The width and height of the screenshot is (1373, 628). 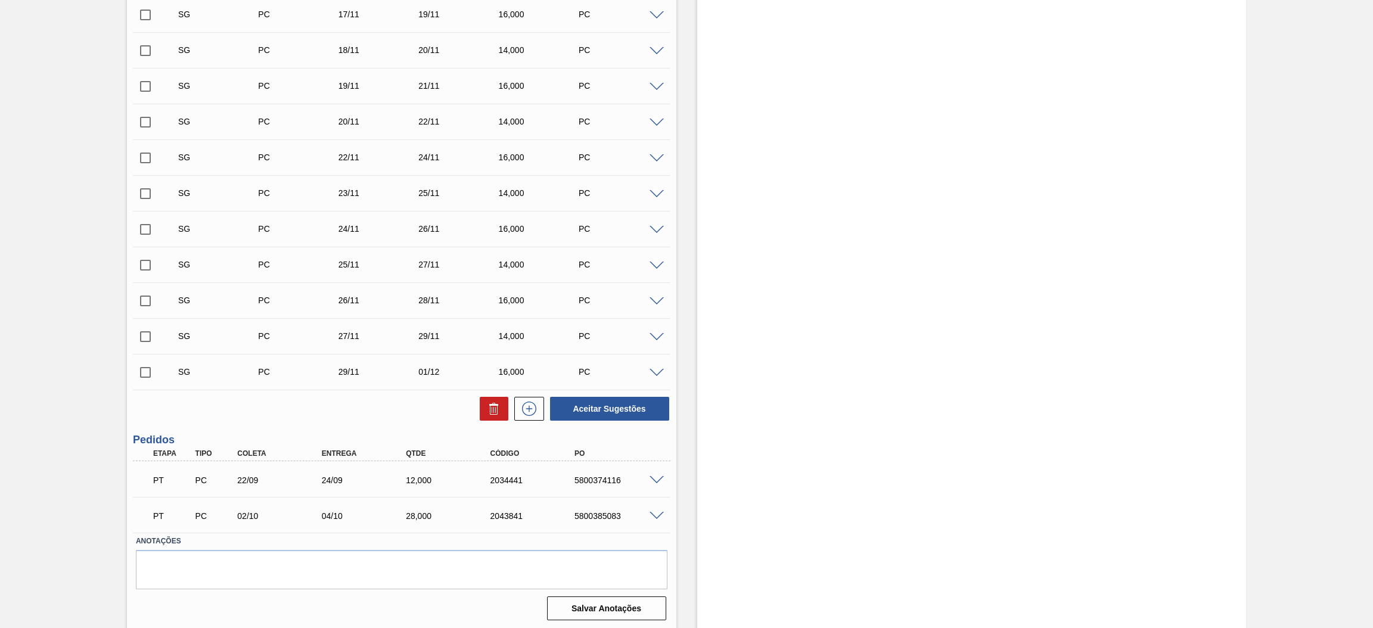 I want to click on div: 02/10/2025, so click(x=282, y=516).